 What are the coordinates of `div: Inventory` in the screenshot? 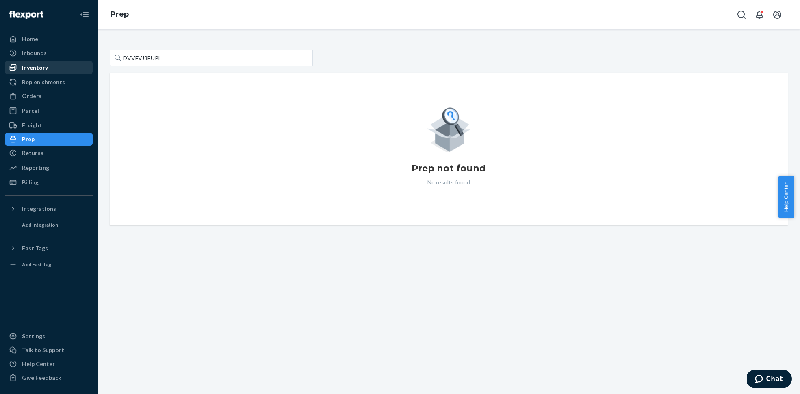 It's located at (35, 67).